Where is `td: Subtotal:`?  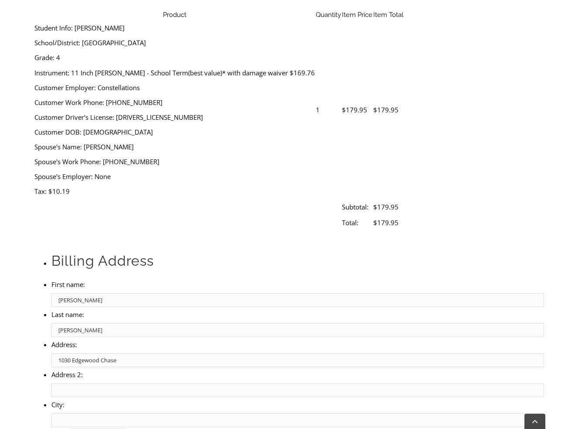
td: Subtotal: is located at coordinates (357, 207).